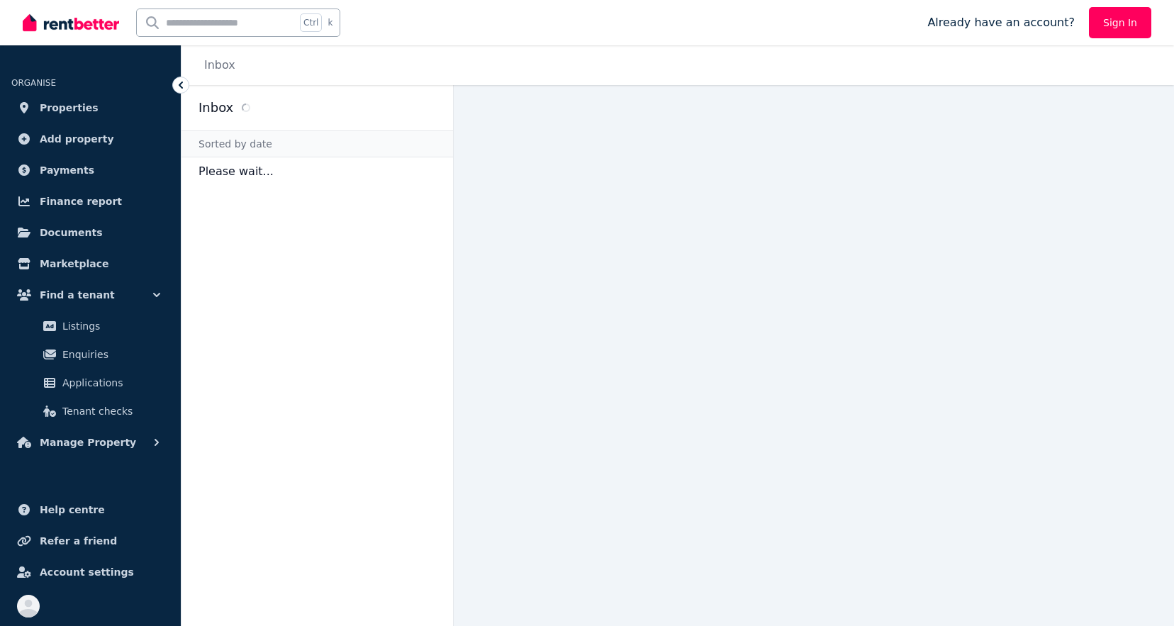 The height and width of the screenshot is (626, 1174). What do you see at coordinates (90, 264) in the screenshot?
I see `a: Marketplace` at bounding box center [90, 264].